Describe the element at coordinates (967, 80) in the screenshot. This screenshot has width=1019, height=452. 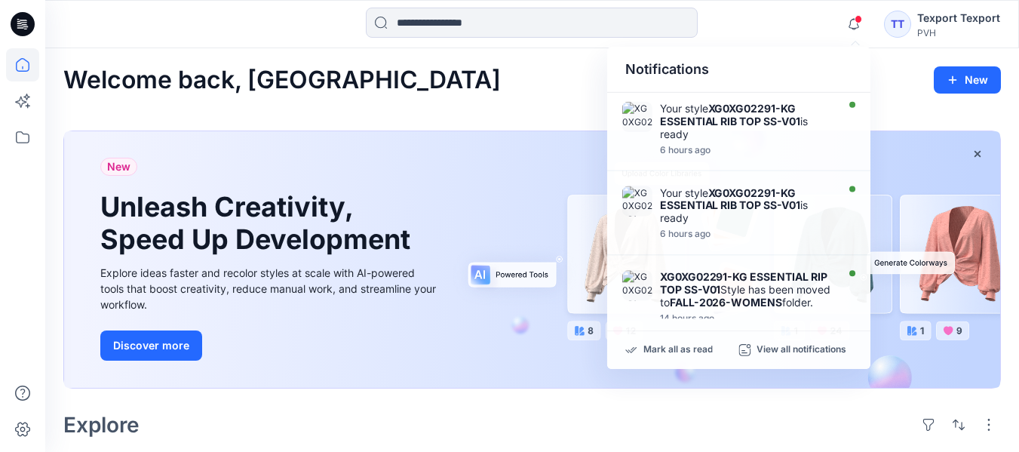
I see `button: New` at that location.